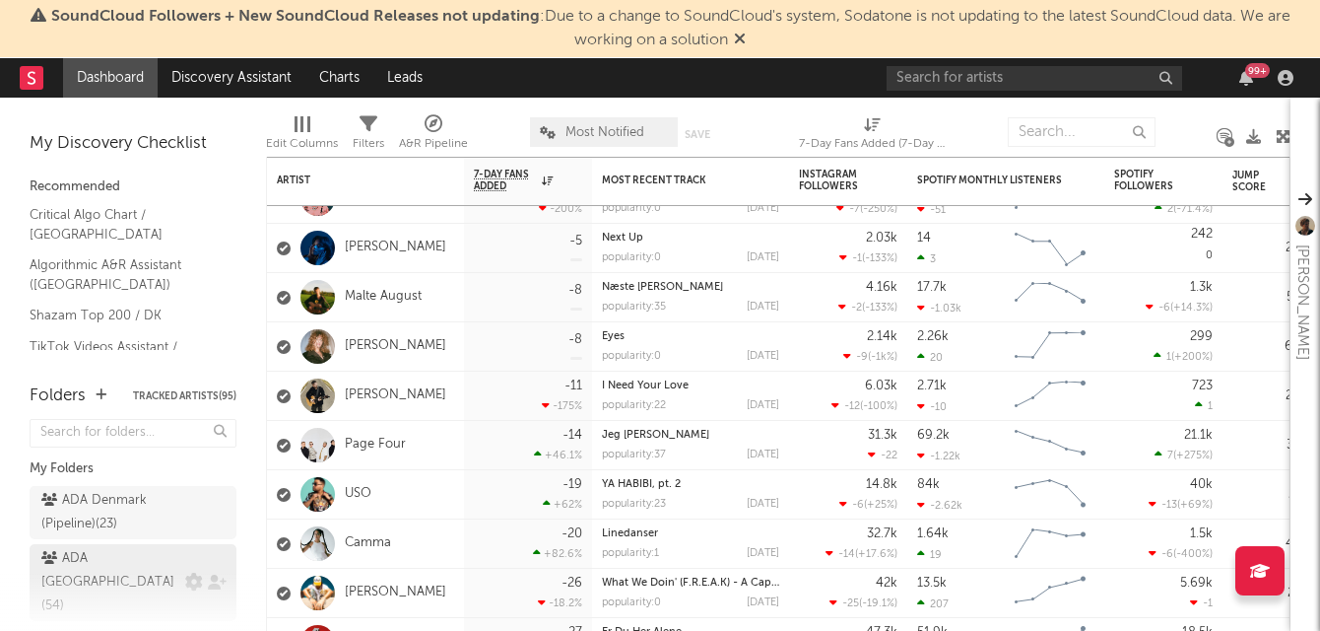 This screenshot has height=631, width=1320. I want to click on span: Most Notified, so click(605, 132).